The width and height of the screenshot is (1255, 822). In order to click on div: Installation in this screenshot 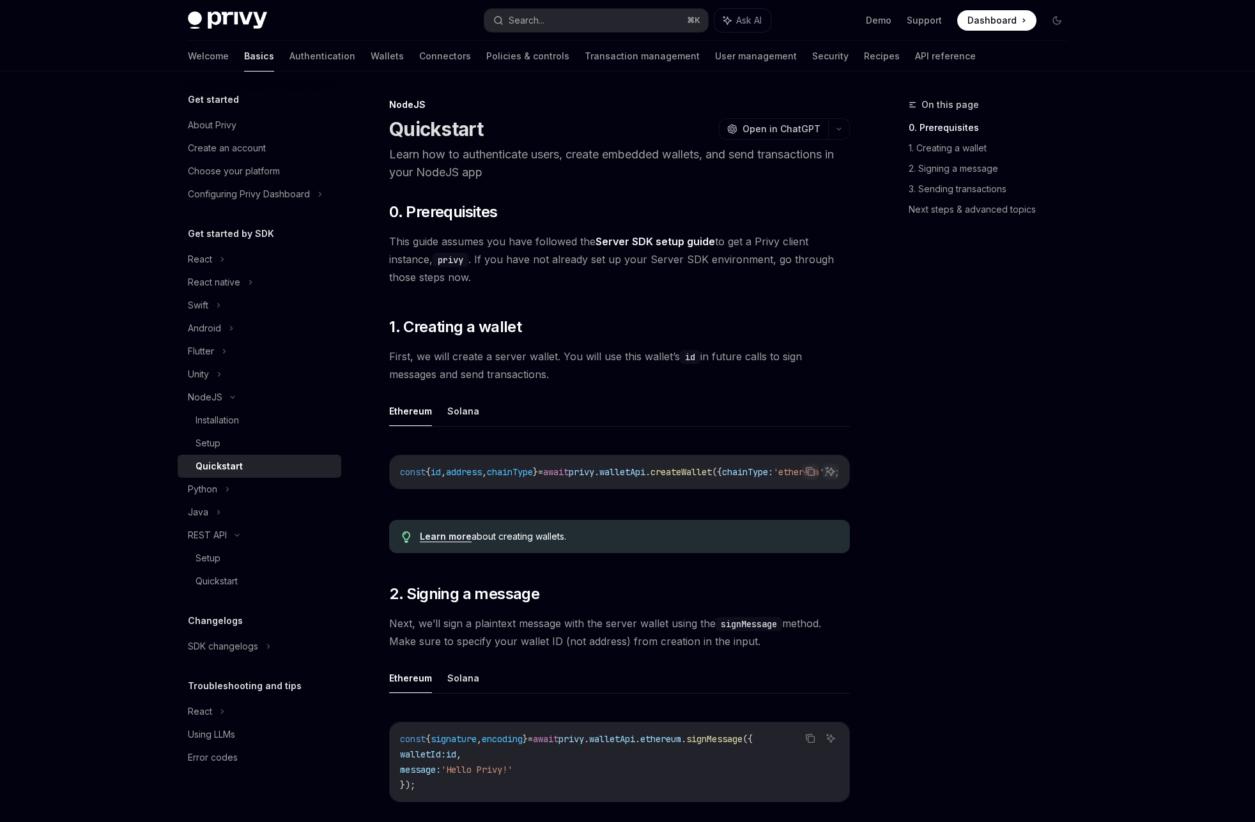, I will do `click(217, 420)`.